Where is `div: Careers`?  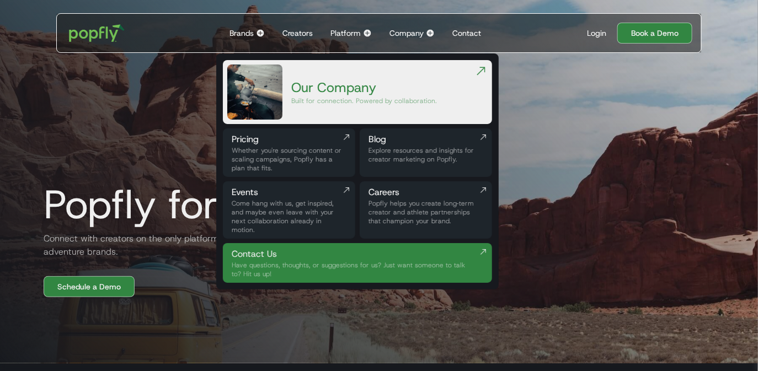
div: Careers is located at coordinates (426, 192).